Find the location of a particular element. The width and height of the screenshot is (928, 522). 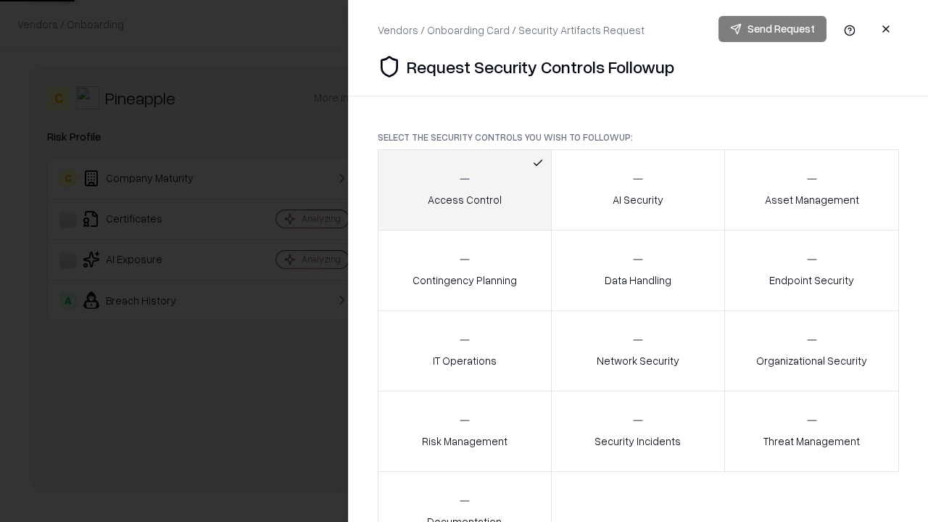

div: Vendors / Onboarding Card / Security Artifacts Request is located at coordinates (511, 30).